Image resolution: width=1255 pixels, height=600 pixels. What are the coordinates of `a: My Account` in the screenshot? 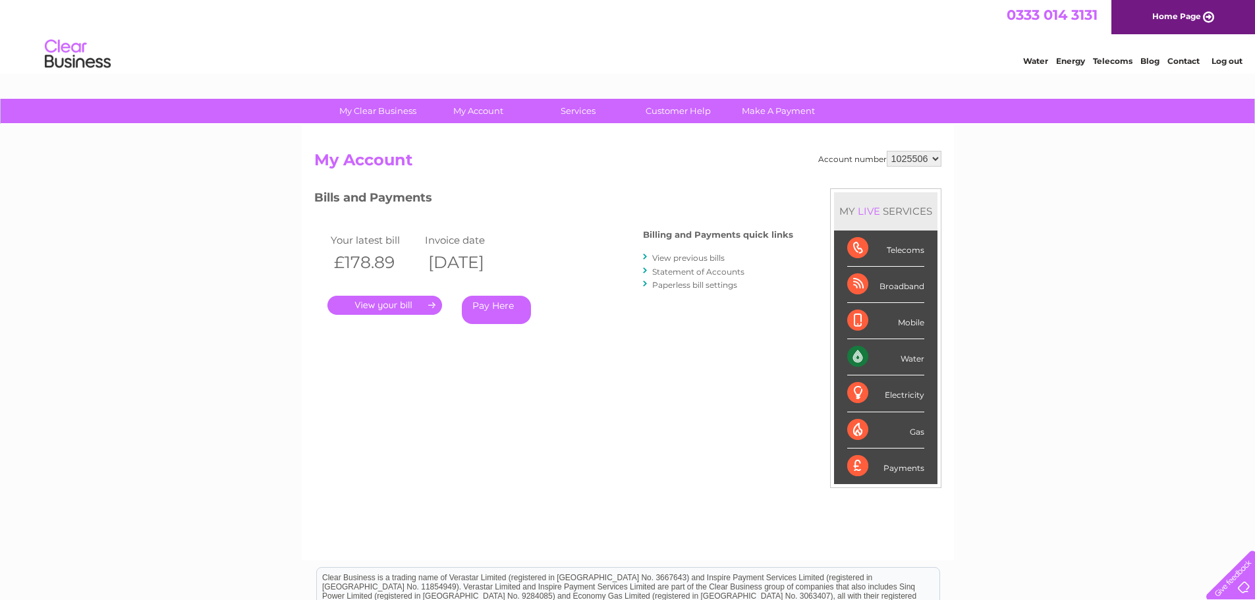 It's located at (478, 111).